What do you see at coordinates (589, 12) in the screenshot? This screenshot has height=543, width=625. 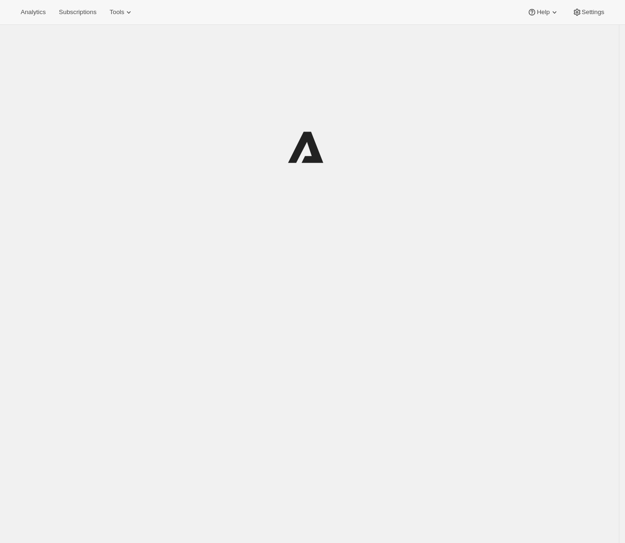 I see `button: Settings` at bounding box center [589, 12].